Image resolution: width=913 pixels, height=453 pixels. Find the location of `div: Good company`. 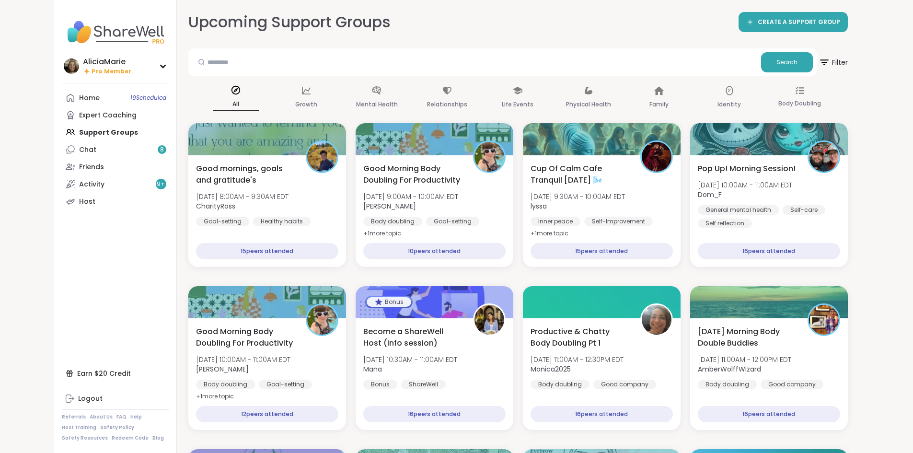

div: Good company is located at coordinates (625, 384).